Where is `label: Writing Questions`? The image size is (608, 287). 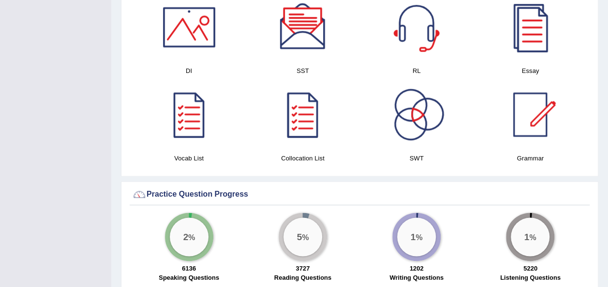
label: Writing Questions is located at coordinates (417, 278).